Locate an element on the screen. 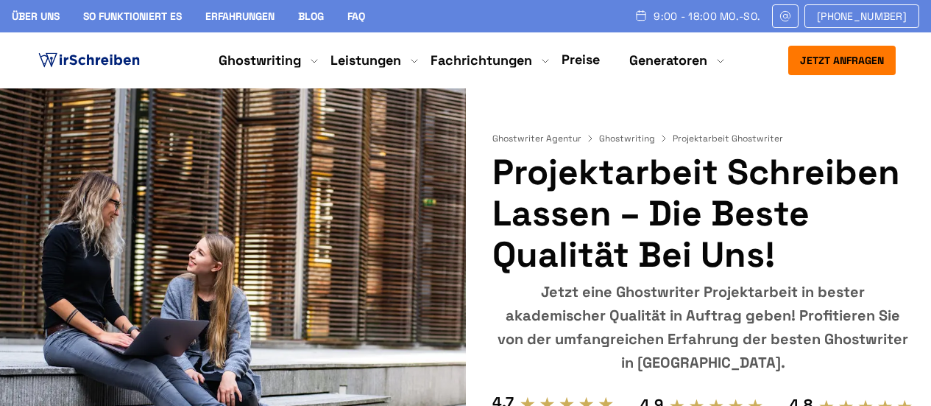 The width and height of the screenshot is (931, 406). h1: Projektarbeit schreiben lassen – Die beste Qualität bei uns! is located at coordinates (703, 213).